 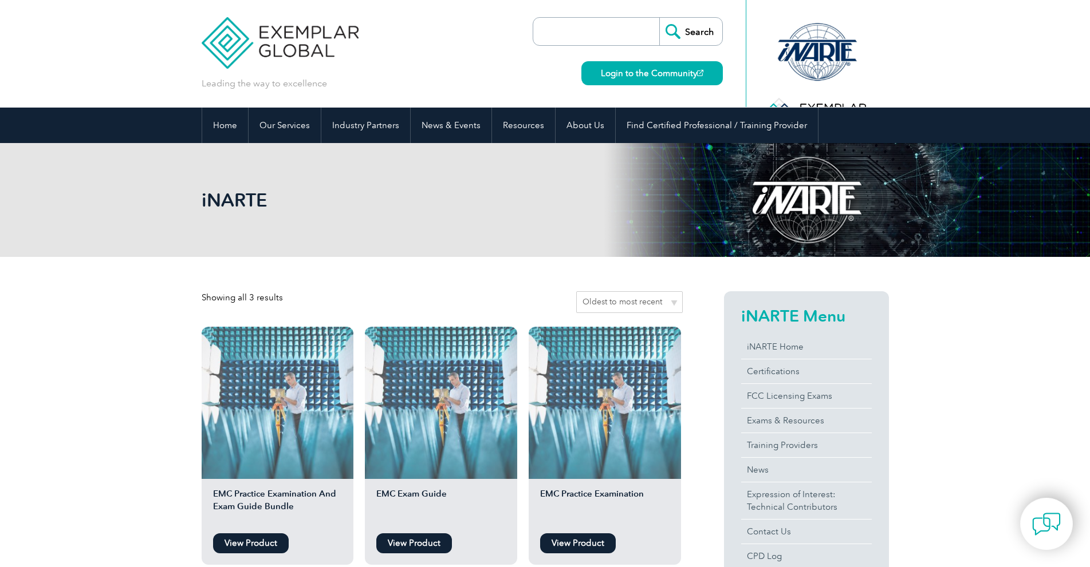 I want to click on a: Find Certified Professional / Training Provider, so click(x=716, y=125).